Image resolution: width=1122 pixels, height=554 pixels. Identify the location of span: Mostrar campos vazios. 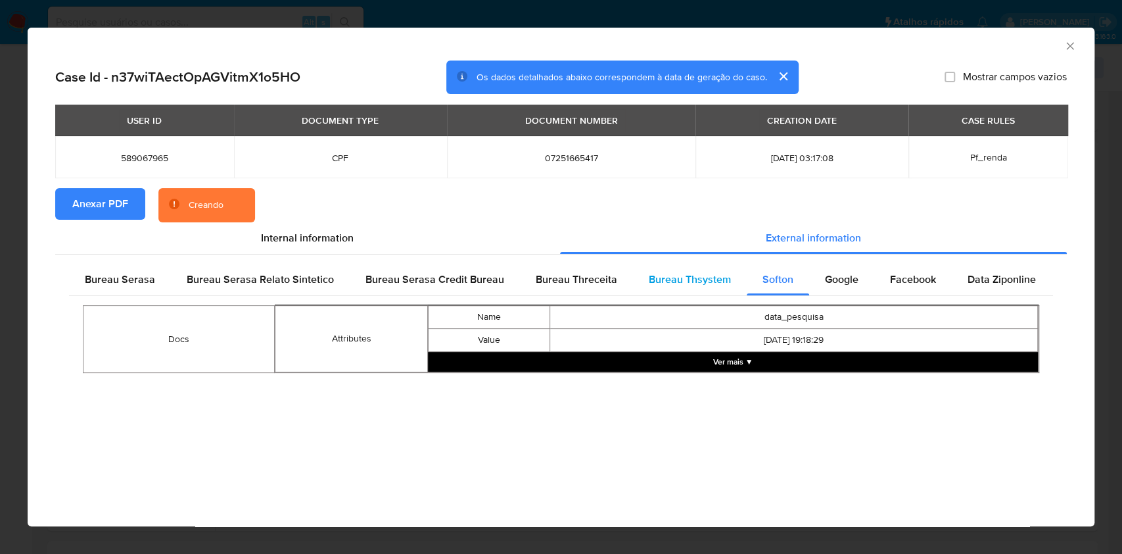
(1015, 77).